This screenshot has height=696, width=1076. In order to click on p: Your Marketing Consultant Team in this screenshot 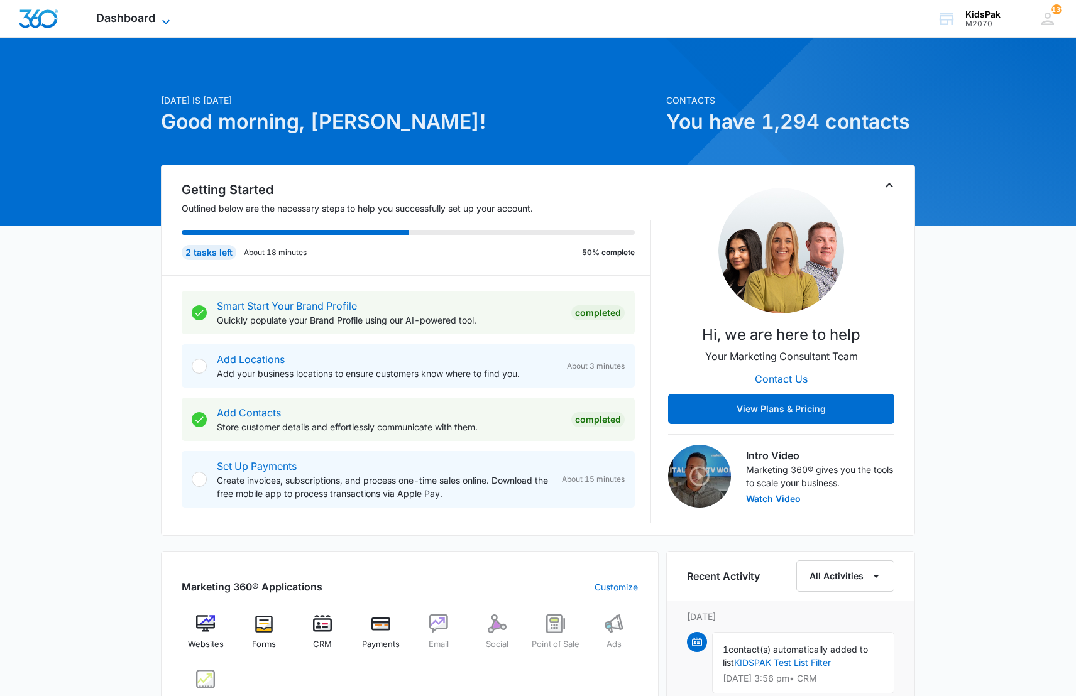, I will do `click(781, 356)`.